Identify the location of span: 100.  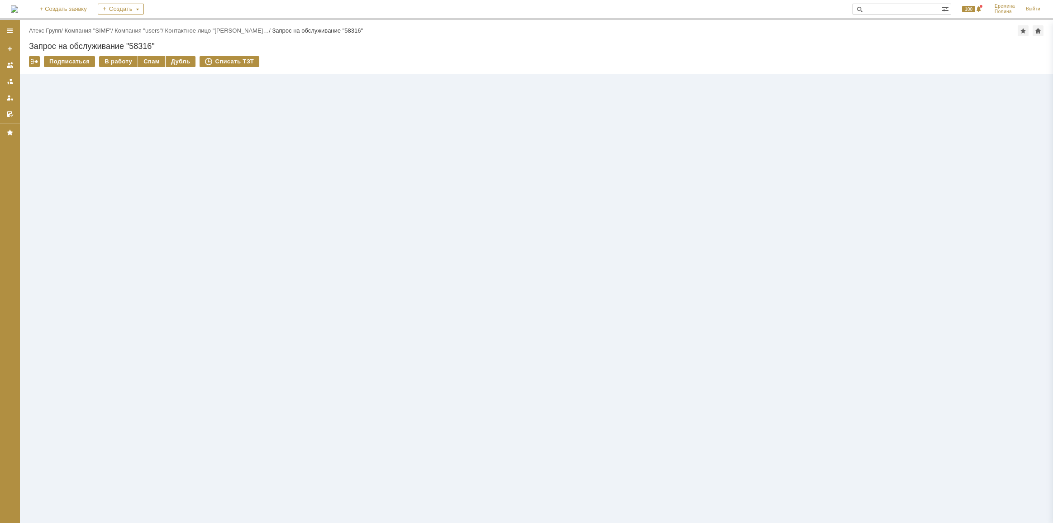
(968, 9).